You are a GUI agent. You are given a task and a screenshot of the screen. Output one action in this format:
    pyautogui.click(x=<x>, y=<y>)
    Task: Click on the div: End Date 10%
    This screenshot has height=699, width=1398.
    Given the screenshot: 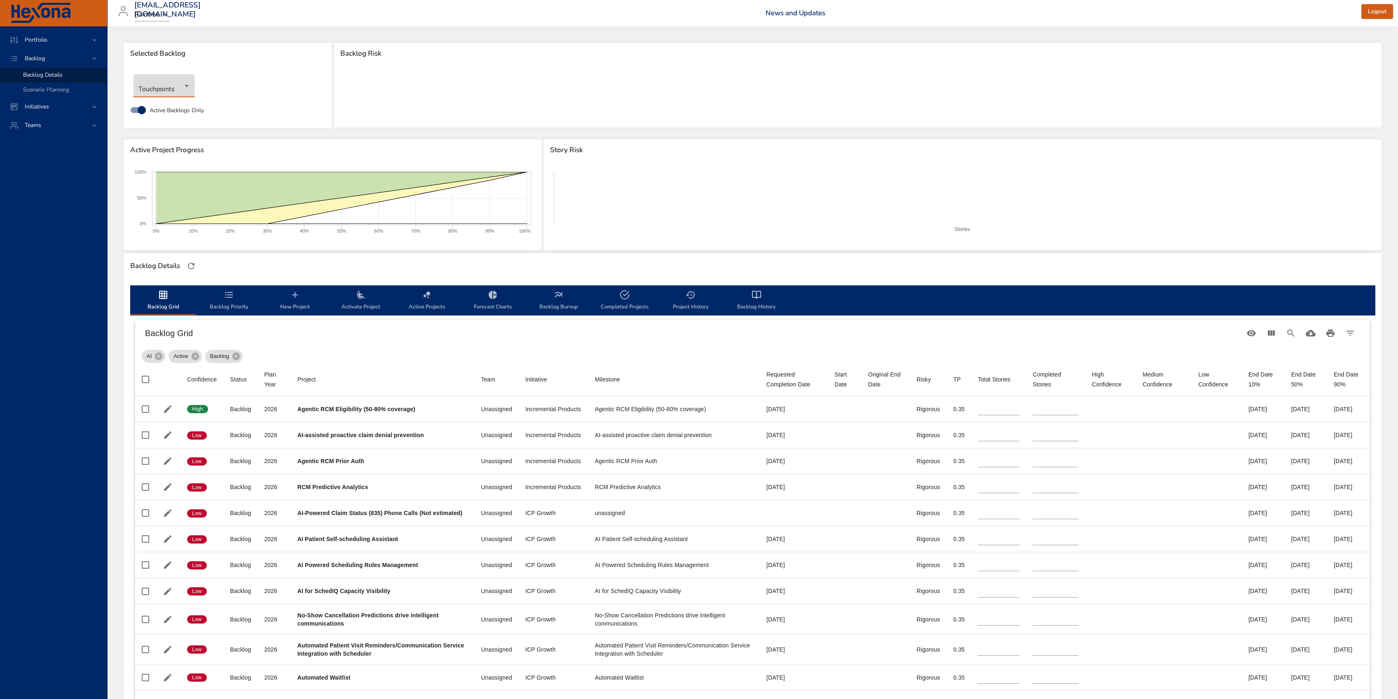 What is the action you would take?
    pyautogui.click(x=1264, y=379)
    